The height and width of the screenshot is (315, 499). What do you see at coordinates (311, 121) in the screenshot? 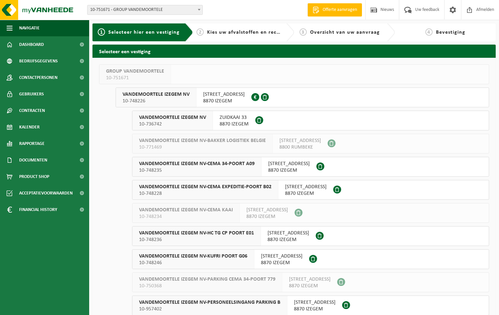
I see `button: VANDEMOORTELE IZEGEM NV 10-736742 ZUIDKAAI 338870 IZEGEM` at bounding box center [311, 121].